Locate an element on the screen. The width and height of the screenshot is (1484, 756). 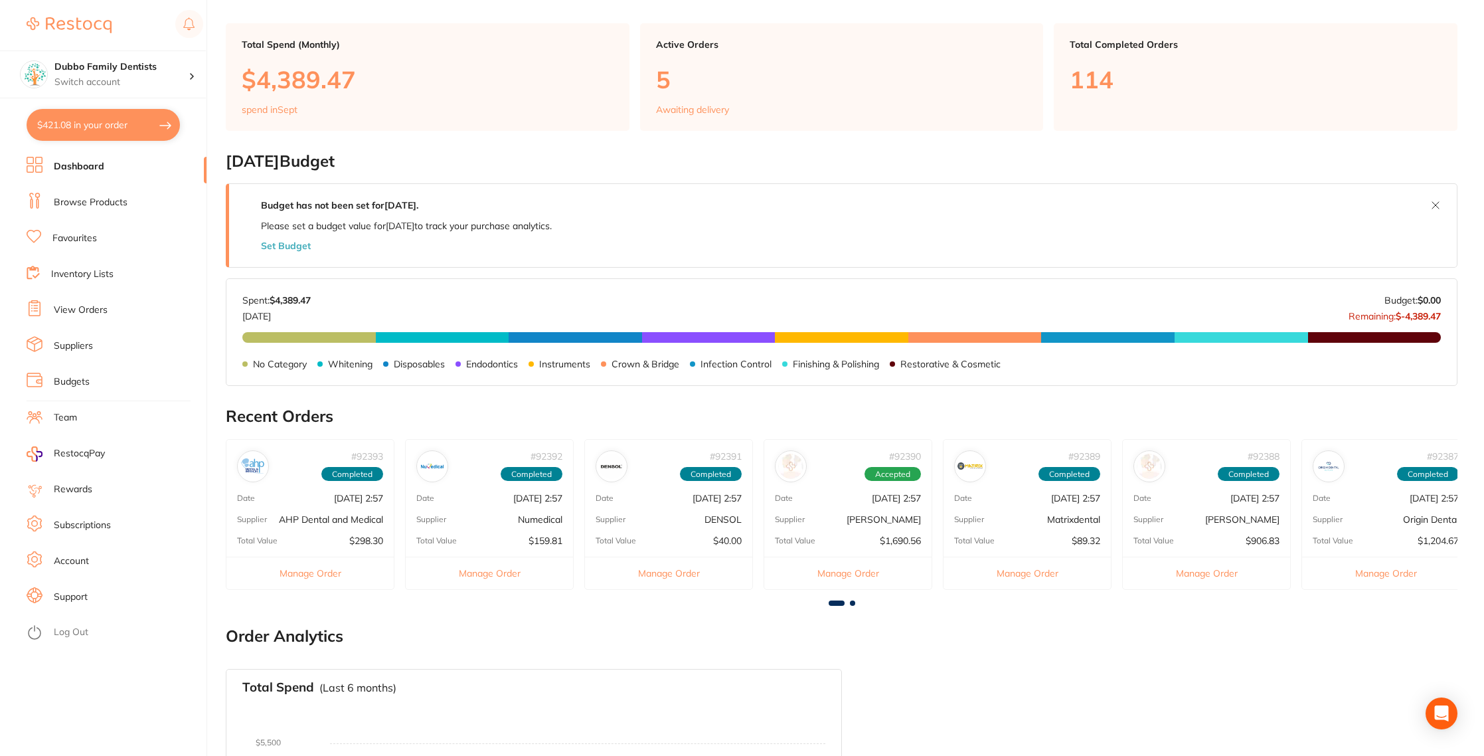
a: Budgets is located at coordinates (72, 382).